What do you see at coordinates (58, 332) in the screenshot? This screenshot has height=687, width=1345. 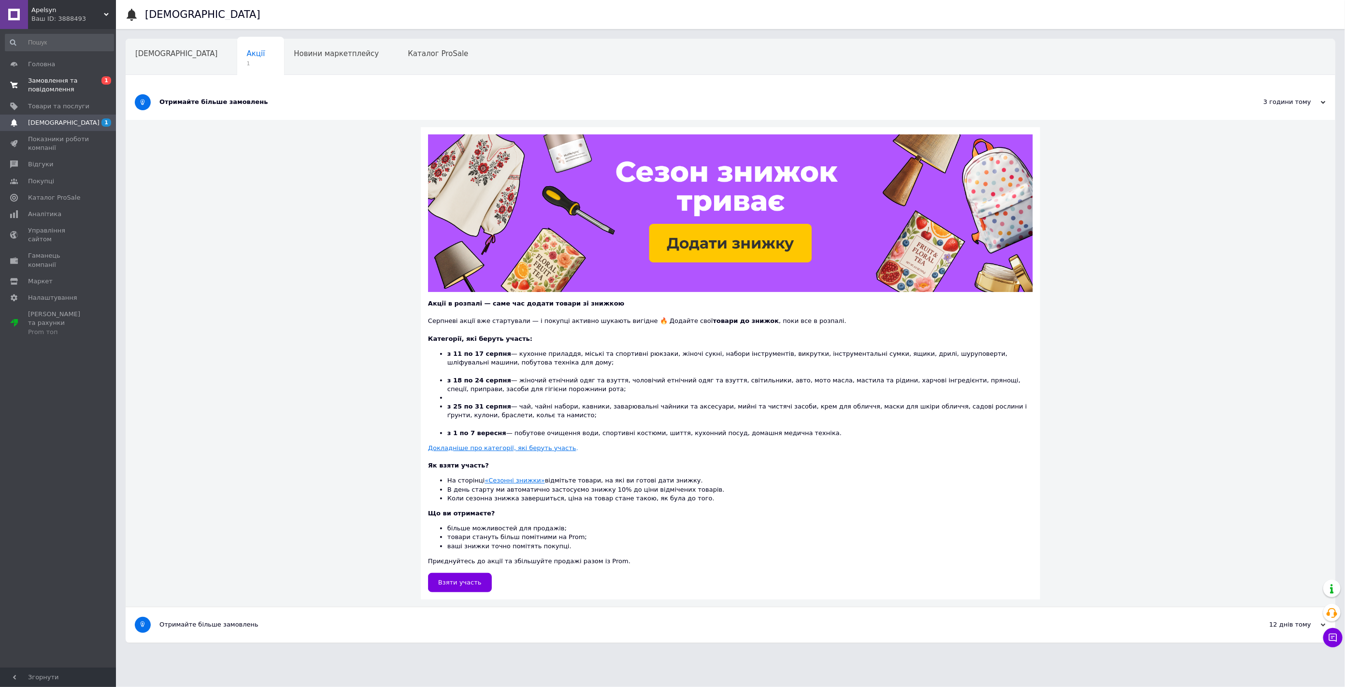 I see `div: Prom топ` at bounding box center [58, 332].